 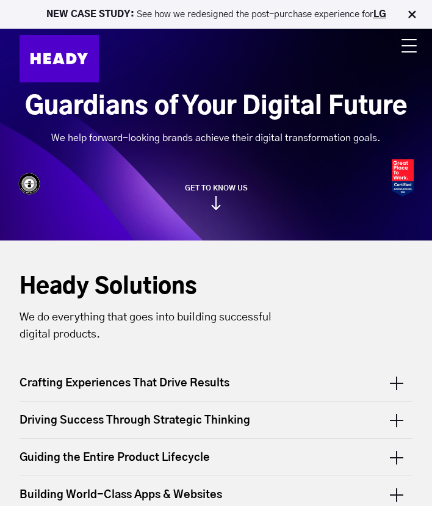 I want to click on h1: Guardians of Your Digital Future, so click(x=216, y=107).